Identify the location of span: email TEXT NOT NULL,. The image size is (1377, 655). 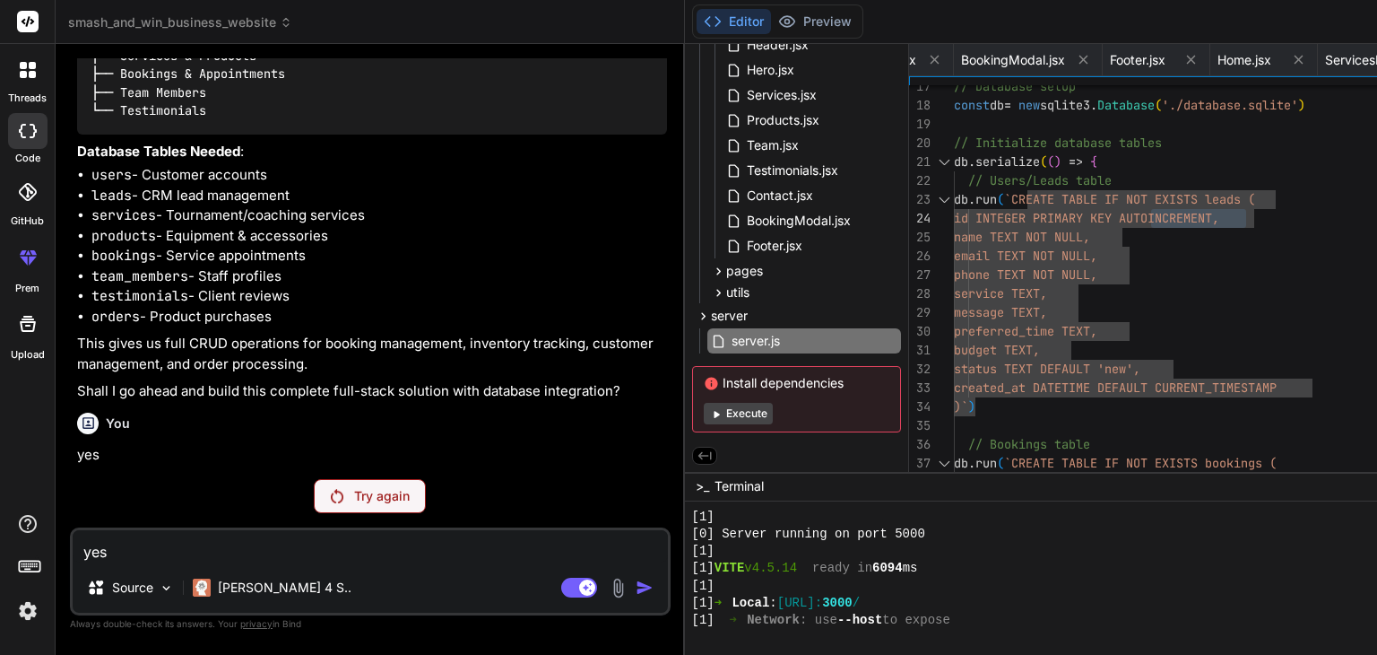
(1026, 256).